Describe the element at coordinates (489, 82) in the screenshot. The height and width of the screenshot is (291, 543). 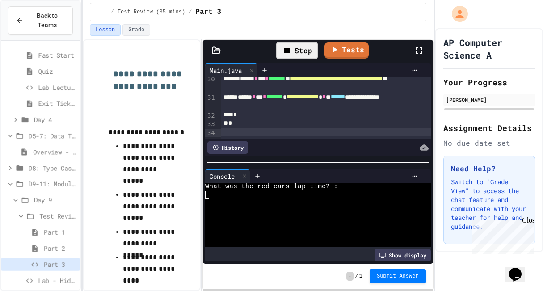
I see `h2: Your Progress` at that location.